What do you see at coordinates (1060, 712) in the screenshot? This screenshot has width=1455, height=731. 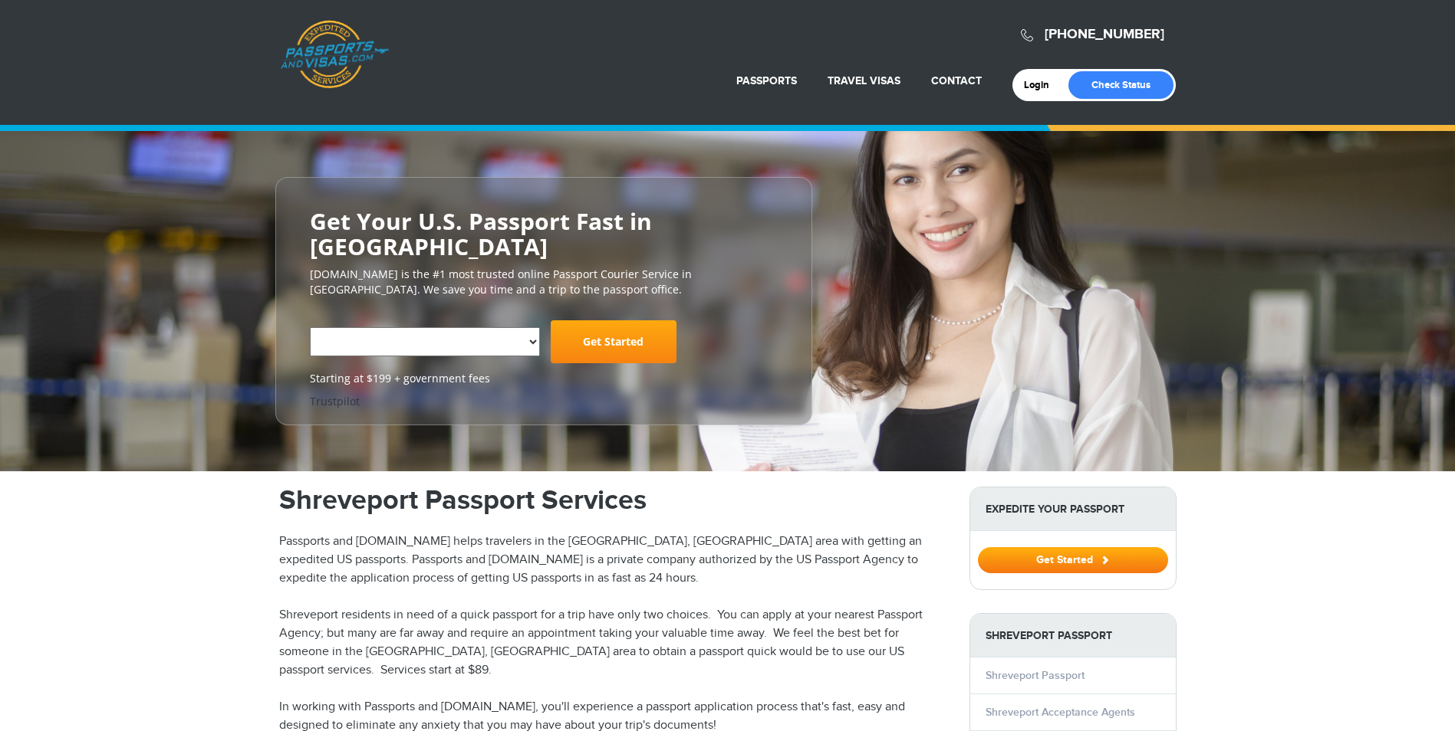 I see `a: Shreveport Acceptance Agents` at bounding box center [1060, 712].